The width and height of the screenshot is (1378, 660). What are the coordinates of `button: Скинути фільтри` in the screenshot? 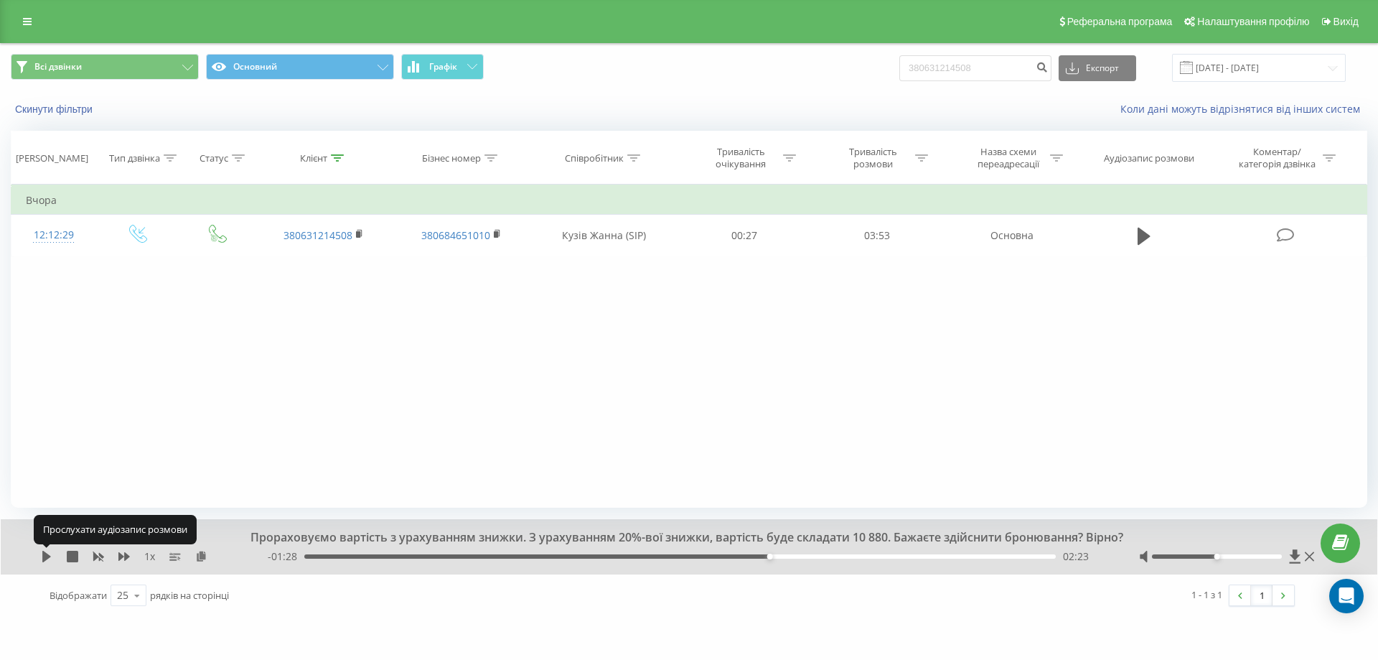 It's located at (55, 109).